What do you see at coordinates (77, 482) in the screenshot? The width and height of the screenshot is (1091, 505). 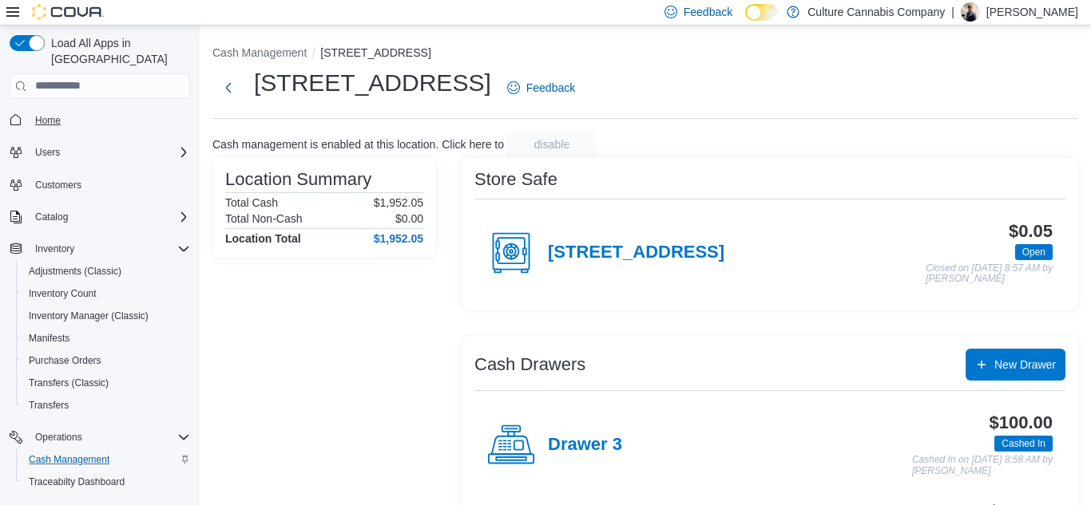 I see `a: Traceabilty Dashboard` at bounding box center [77, 482].